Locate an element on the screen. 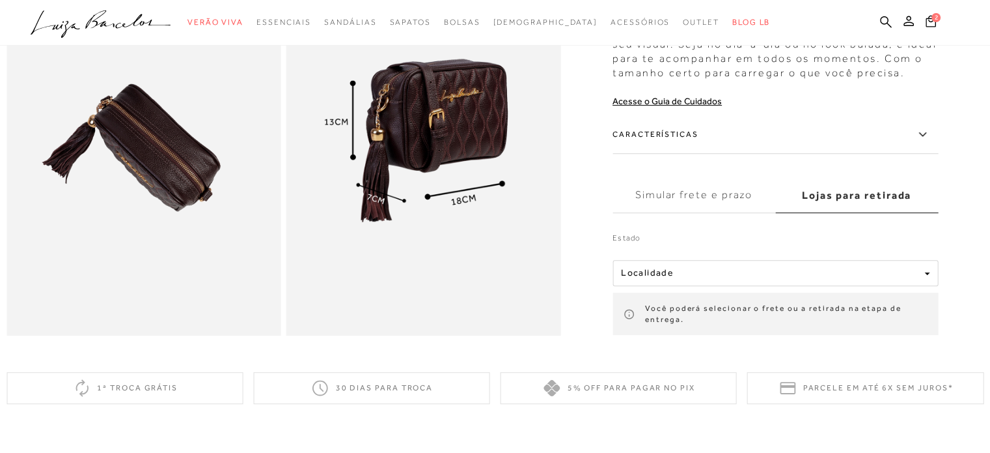 Image resolution: width=990 pixels, height=453 pixels. label: Simular frete e prazo is located at coordinates (694, 195).